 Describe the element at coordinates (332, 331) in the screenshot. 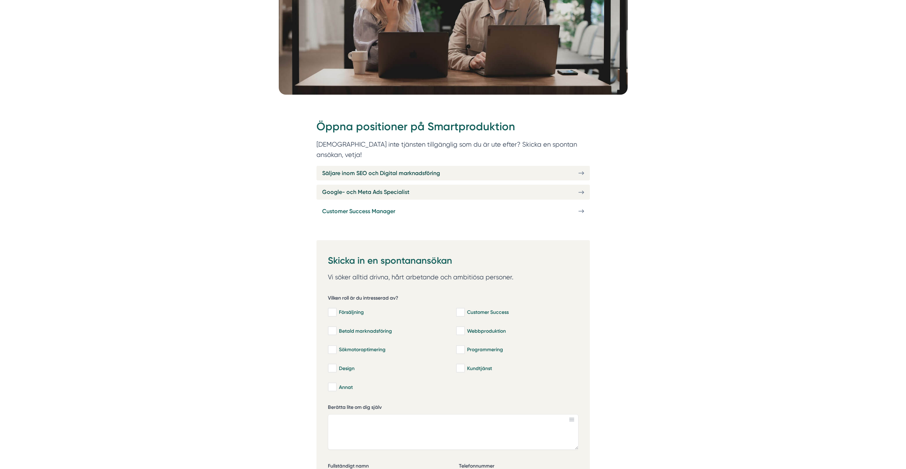

I see `input: Betald marknadsföring` at that location.